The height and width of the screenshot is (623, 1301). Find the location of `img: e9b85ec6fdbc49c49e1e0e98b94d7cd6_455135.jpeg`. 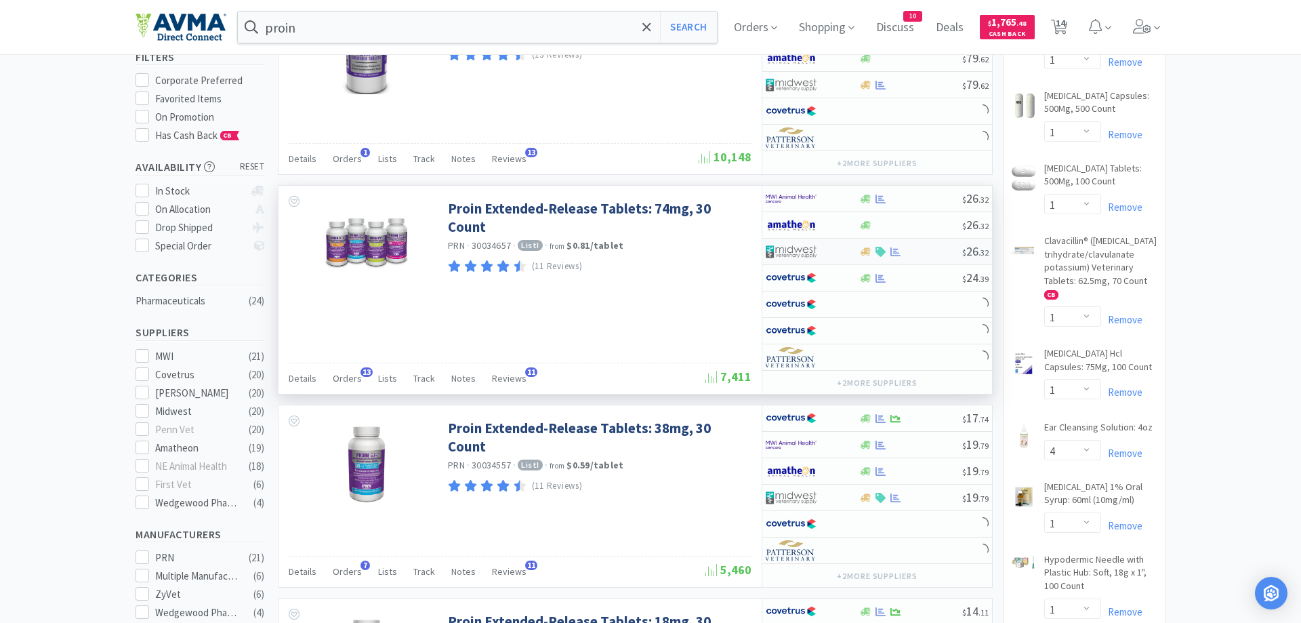

img: e9b85ec6fdbc49c49e1e0e98b94d7cd6_455135.jpeg is located at coordinates (1024, 251).